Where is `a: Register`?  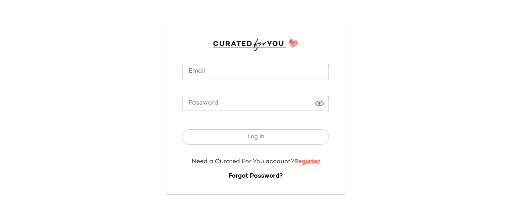
a: Register is located at coordinates (307, 162).